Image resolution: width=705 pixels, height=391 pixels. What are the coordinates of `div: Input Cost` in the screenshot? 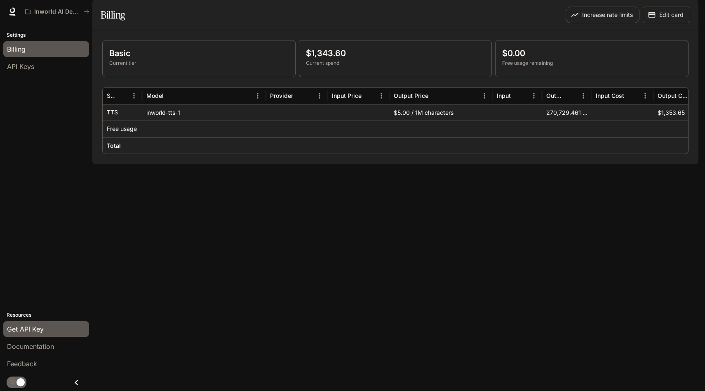 It's located at (610, 95).